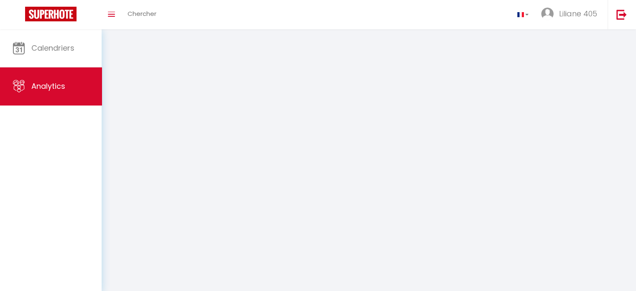 Image resolution: width=636 pixels, height=291 pixels. I want to click on img: Super Booking, so click(51, 14).